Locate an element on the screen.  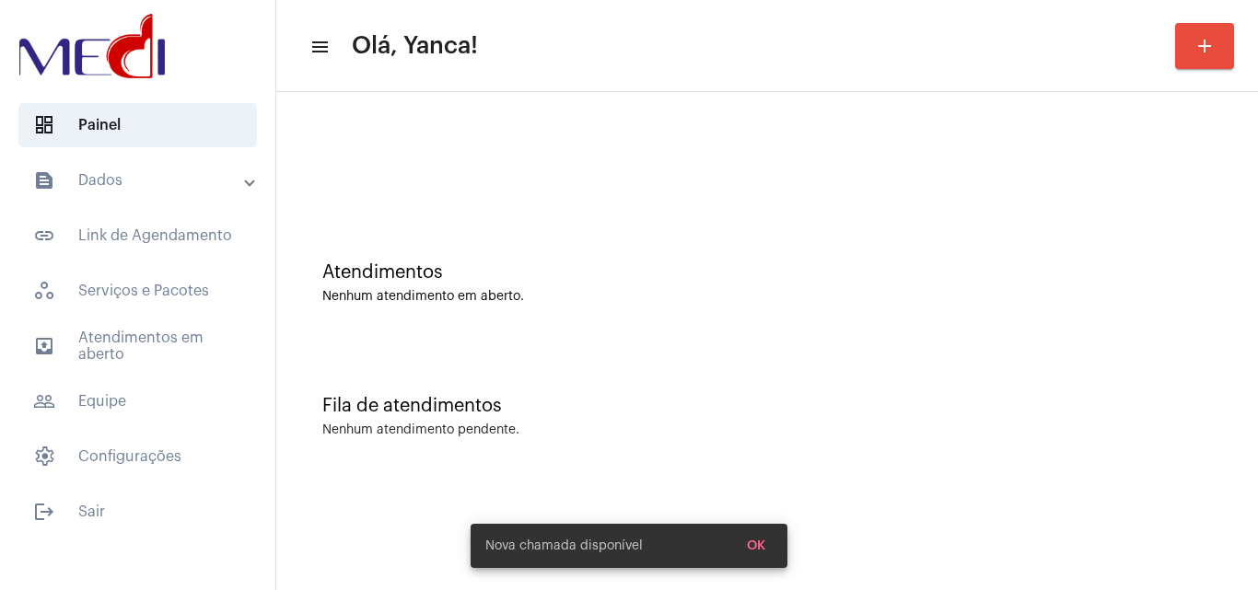
span: Equipe is located at coordinates (137, 401).